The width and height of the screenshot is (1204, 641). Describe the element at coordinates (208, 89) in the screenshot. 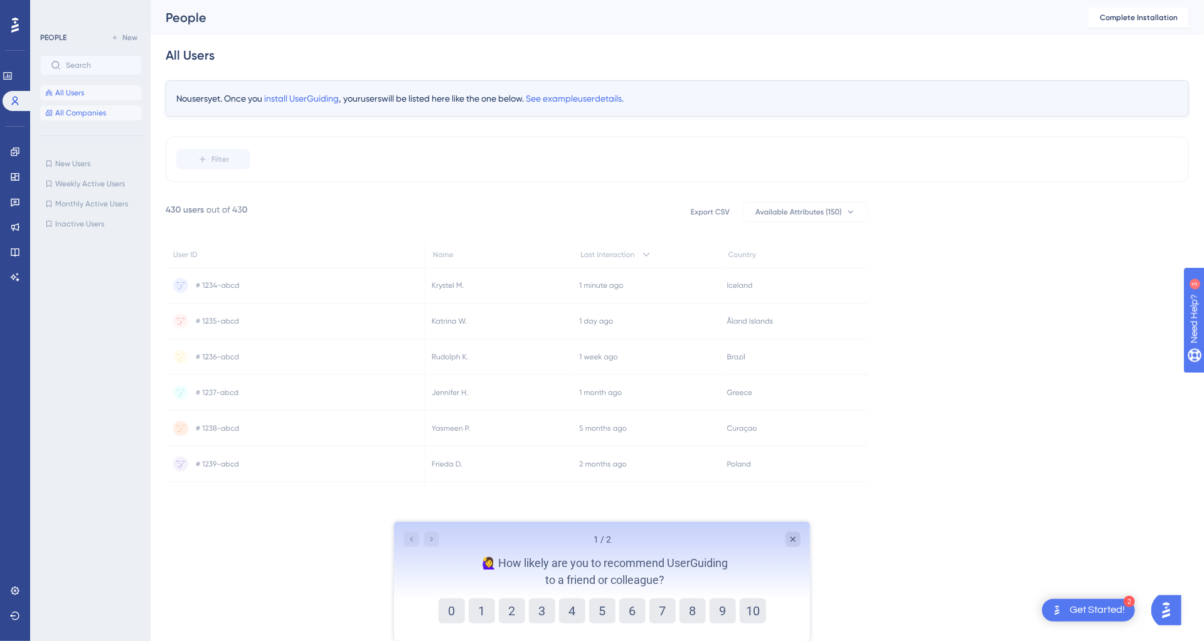

I see `div: NPS Rating` at that location.